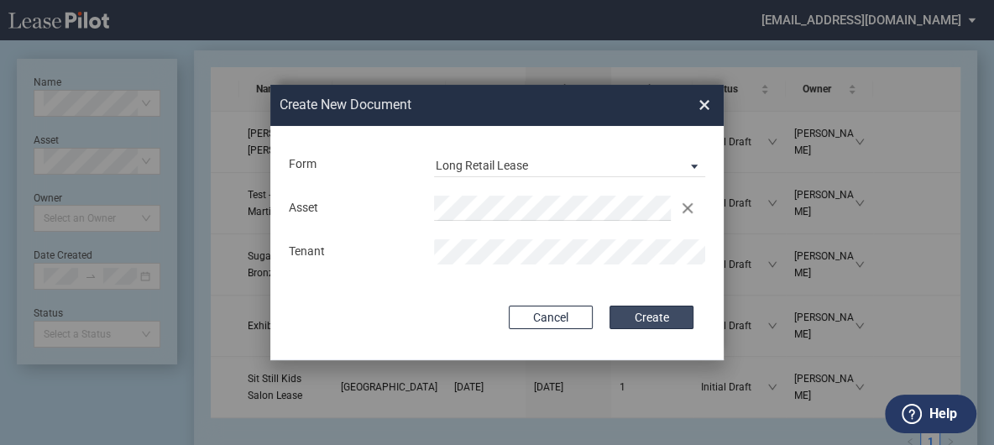 Image resolution: width=994 pixels, height=445 pixels. I want to click on label: Help, so click(943, 414).